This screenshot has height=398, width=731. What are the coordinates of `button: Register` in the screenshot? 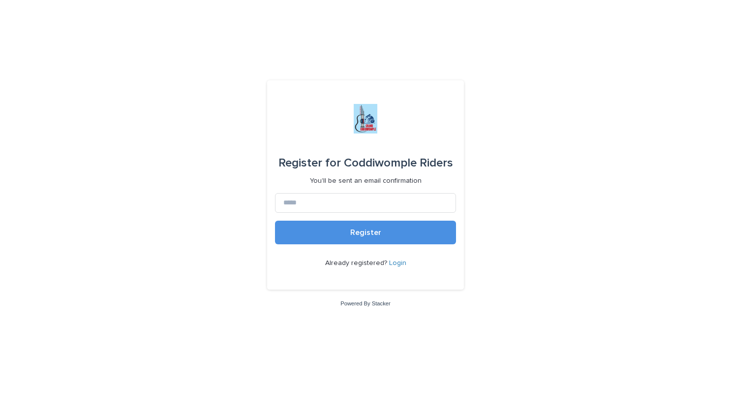 It's located at (366, 232).